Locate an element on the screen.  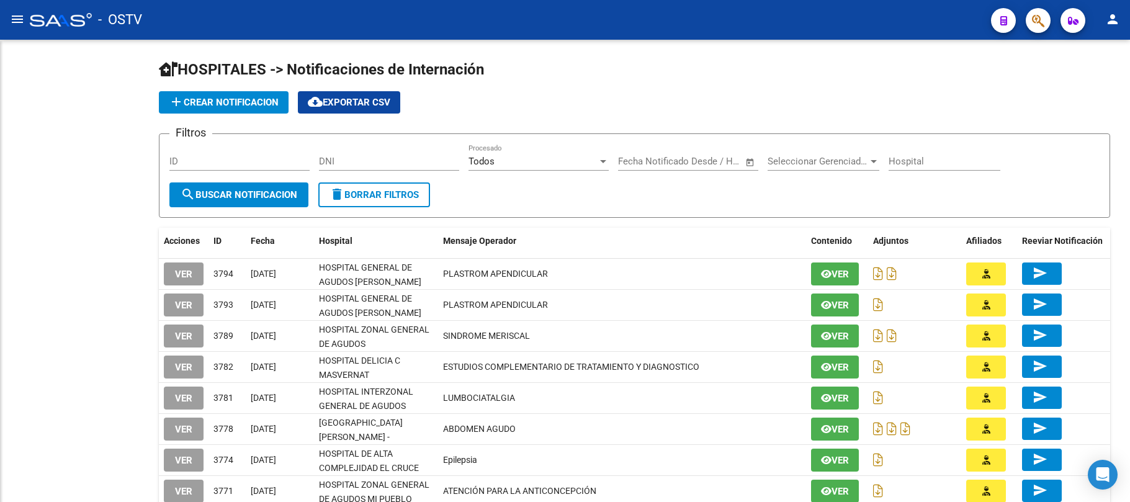
input: Fecha inicio is located at coordinates (643, 161).